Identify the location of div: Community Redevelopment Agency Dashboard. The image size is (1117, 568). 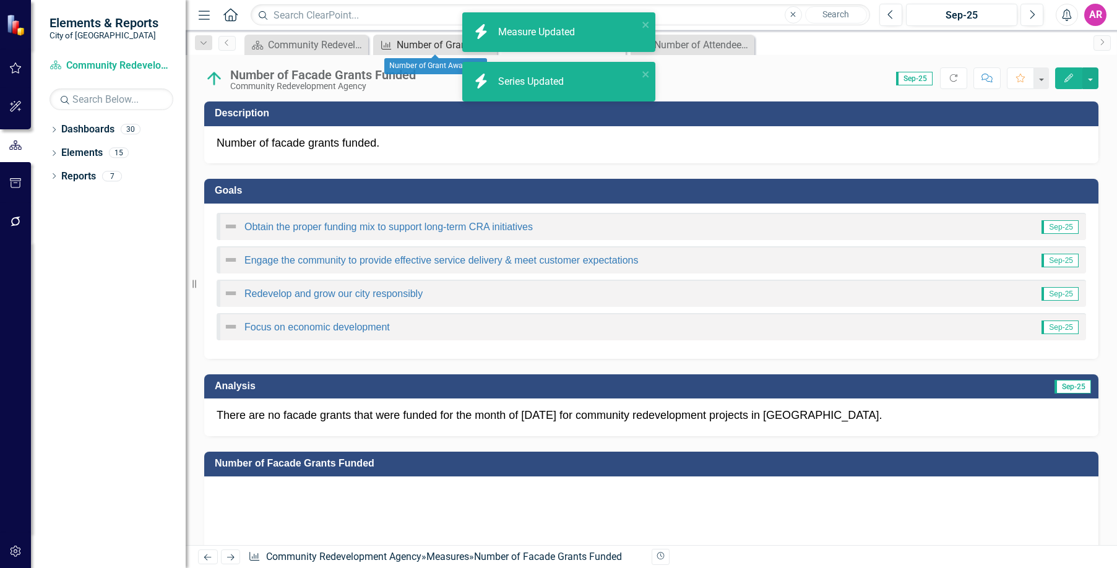
(316, 45).